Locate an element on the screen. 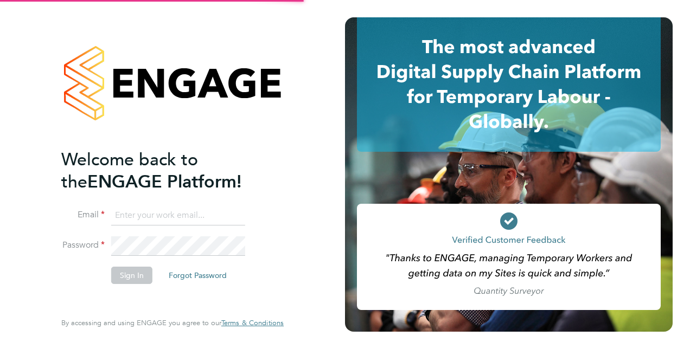 This screenshot has height=349, width=690. span: Terms & Conditions is located at coordinates (252, 323).